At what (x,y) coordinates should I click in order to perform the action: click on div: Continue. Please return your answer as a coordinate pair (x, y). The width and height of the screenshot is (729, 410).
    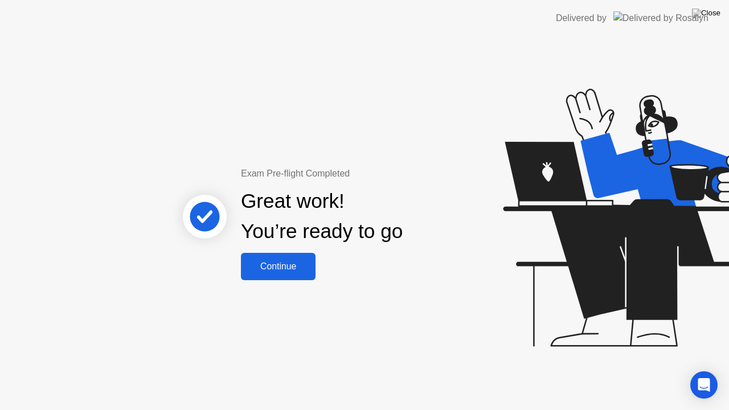
    Looking at the image, I should click on (278, 267).